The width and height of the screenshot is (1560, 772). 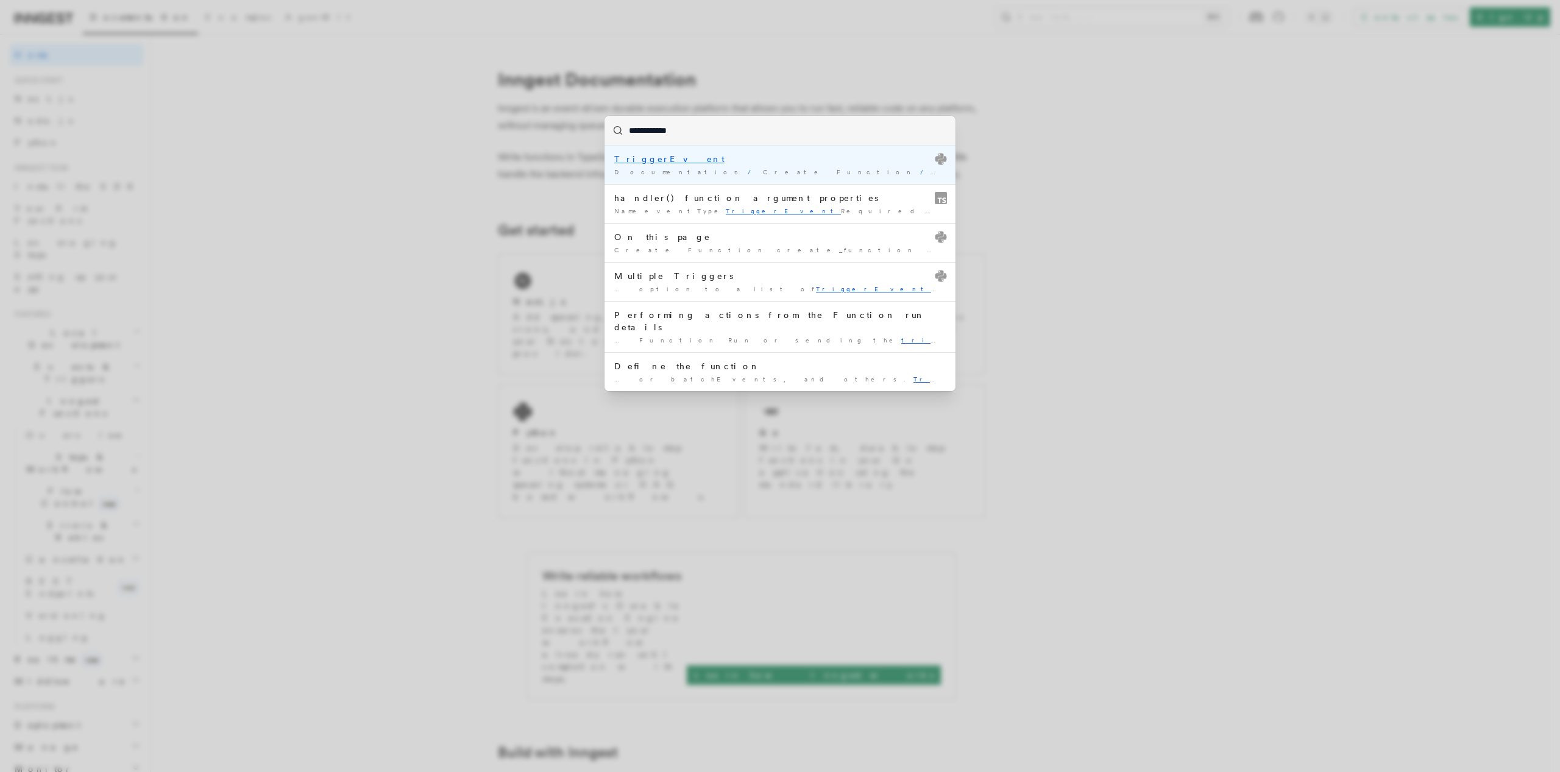 What do you see at coordinates (979, 379) in the screenshot?
I see `mark: Trigger: event` at bounding box center [979, 379].